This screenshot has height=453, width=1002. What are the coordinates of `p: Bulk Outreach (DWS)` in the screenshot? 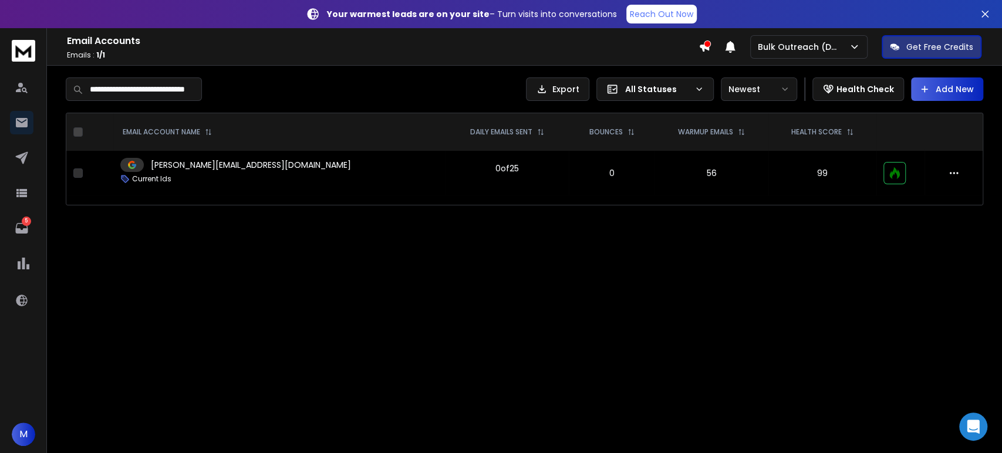 It's located at (803, 47).